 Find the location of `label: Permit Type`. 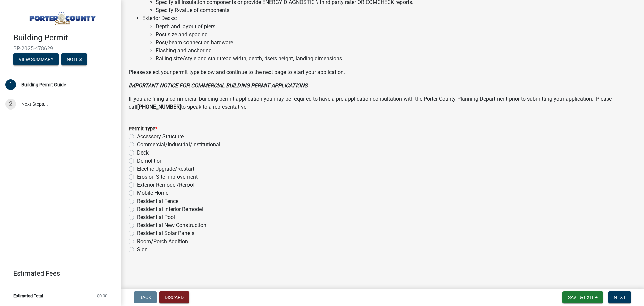

label: Permit Type is located at coordinates (143, 129).